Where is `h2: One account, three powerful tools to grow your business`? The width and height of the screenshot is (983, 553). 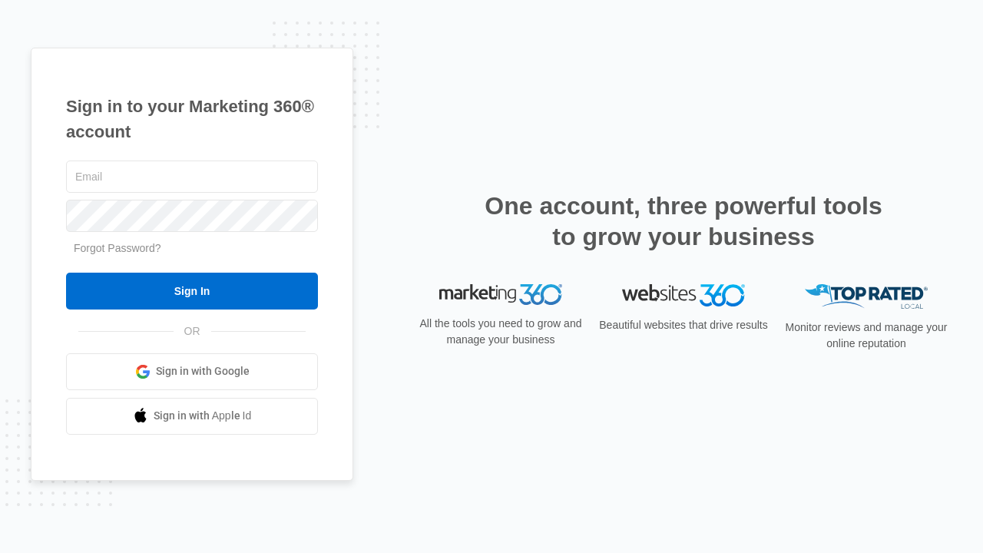
h2: One account, three powerful tools to grow your business is located at coordinates (684, 221).